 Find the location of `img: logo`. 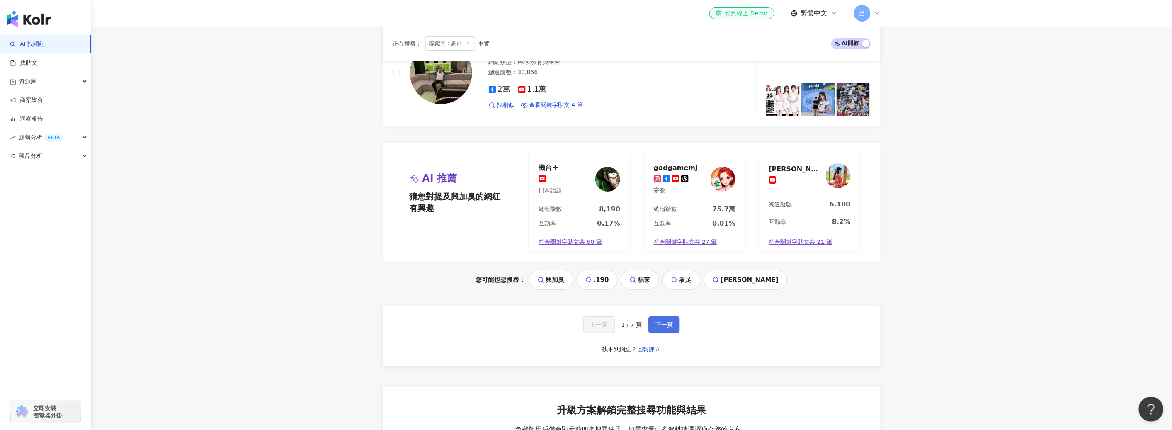

img: logo is located at coordinates (29, 19).